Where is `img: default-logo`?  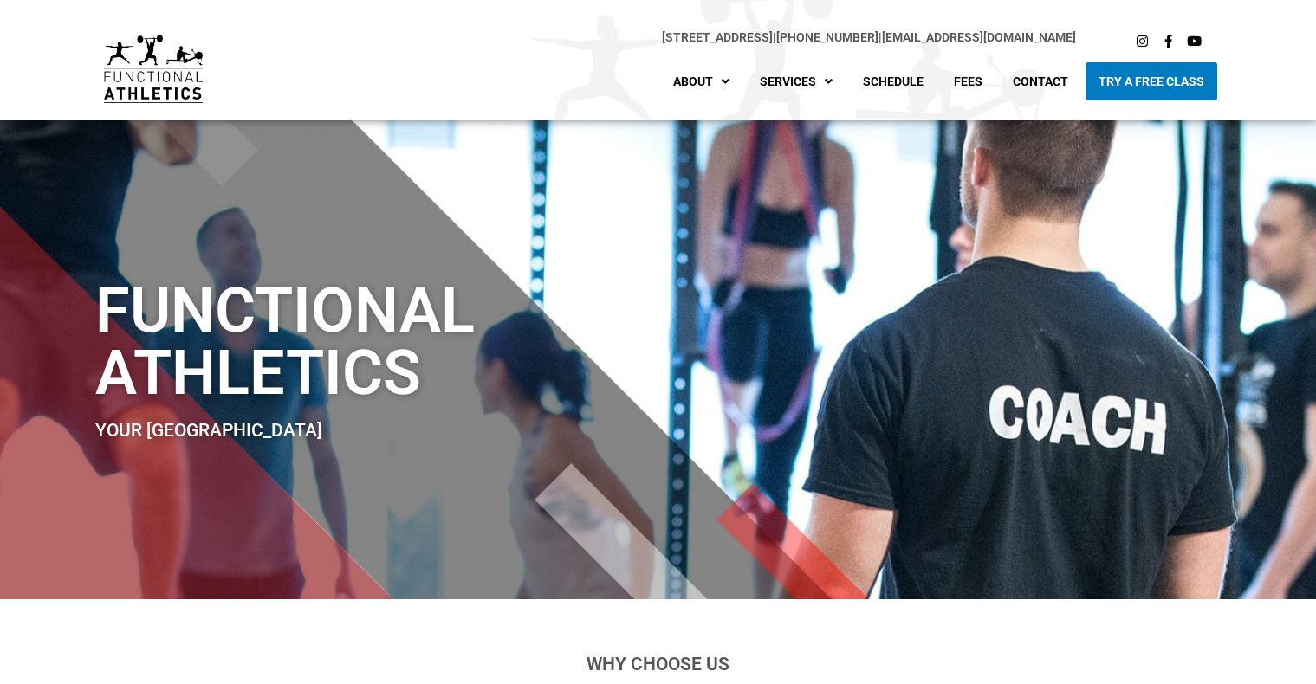 img: default-logo is located at coordinates (153, 68).